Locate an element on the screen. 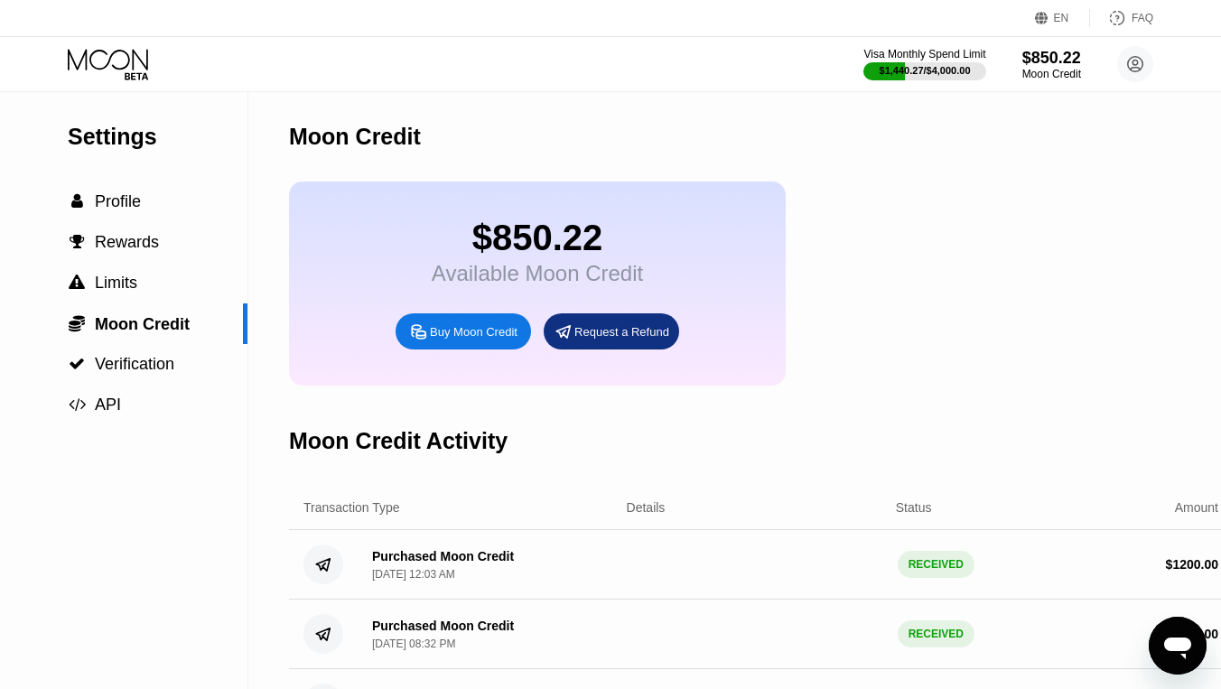  div: $1,440.27 / $4,000.00 is located at coordinates (925, 70).